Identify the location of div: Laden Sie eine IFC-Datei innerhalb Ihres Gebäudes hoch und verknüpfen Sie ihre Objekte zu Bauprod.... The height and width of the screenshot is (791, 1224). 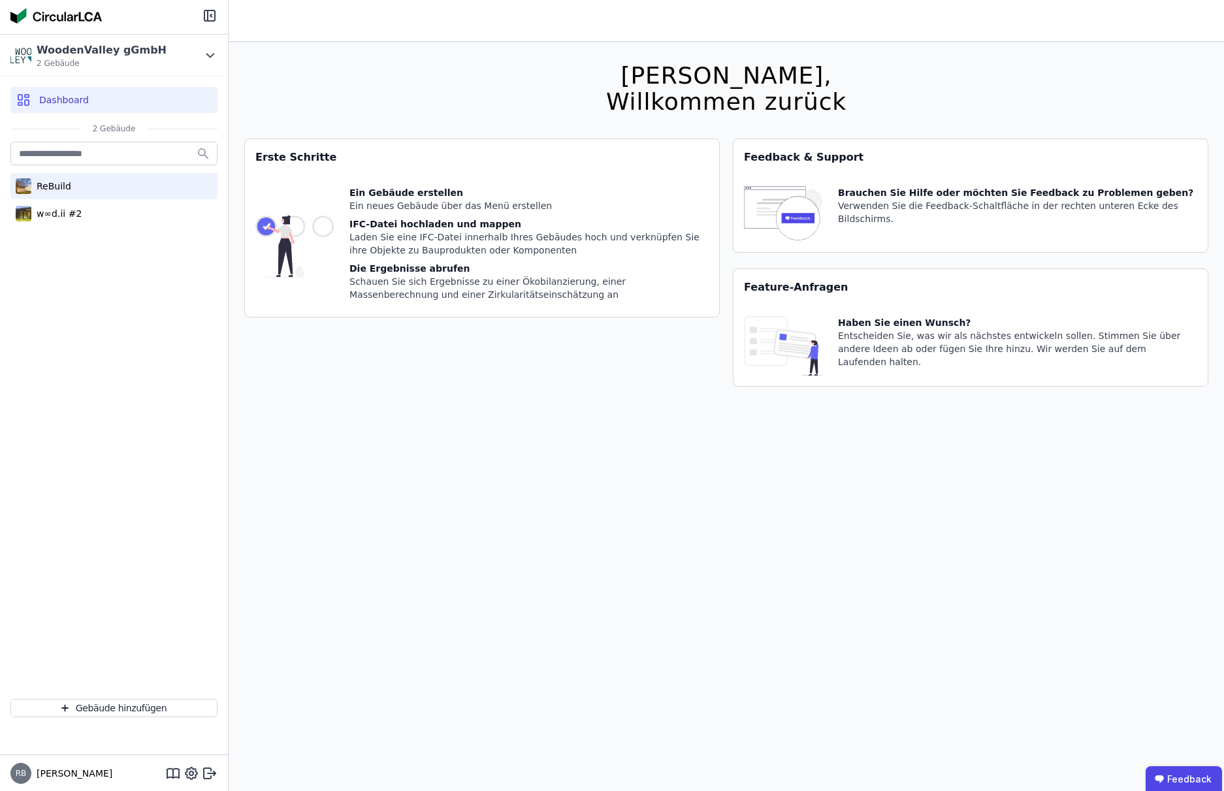
(529, 244).